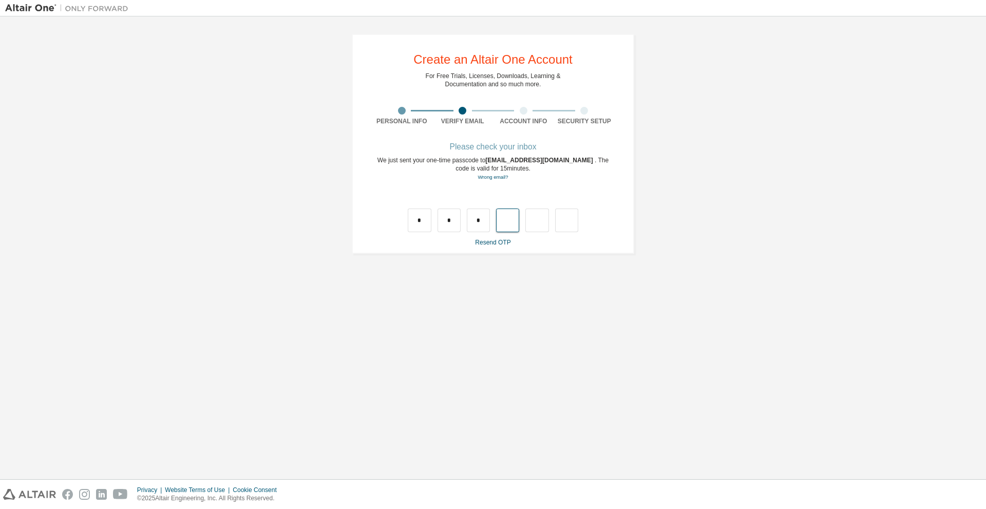 This screenshot has width=986, height=509. What do you see at coordinates (493, 60) in the screenshot?
I see `div: Create an Altair One Account` at bounding box center [493, 60].